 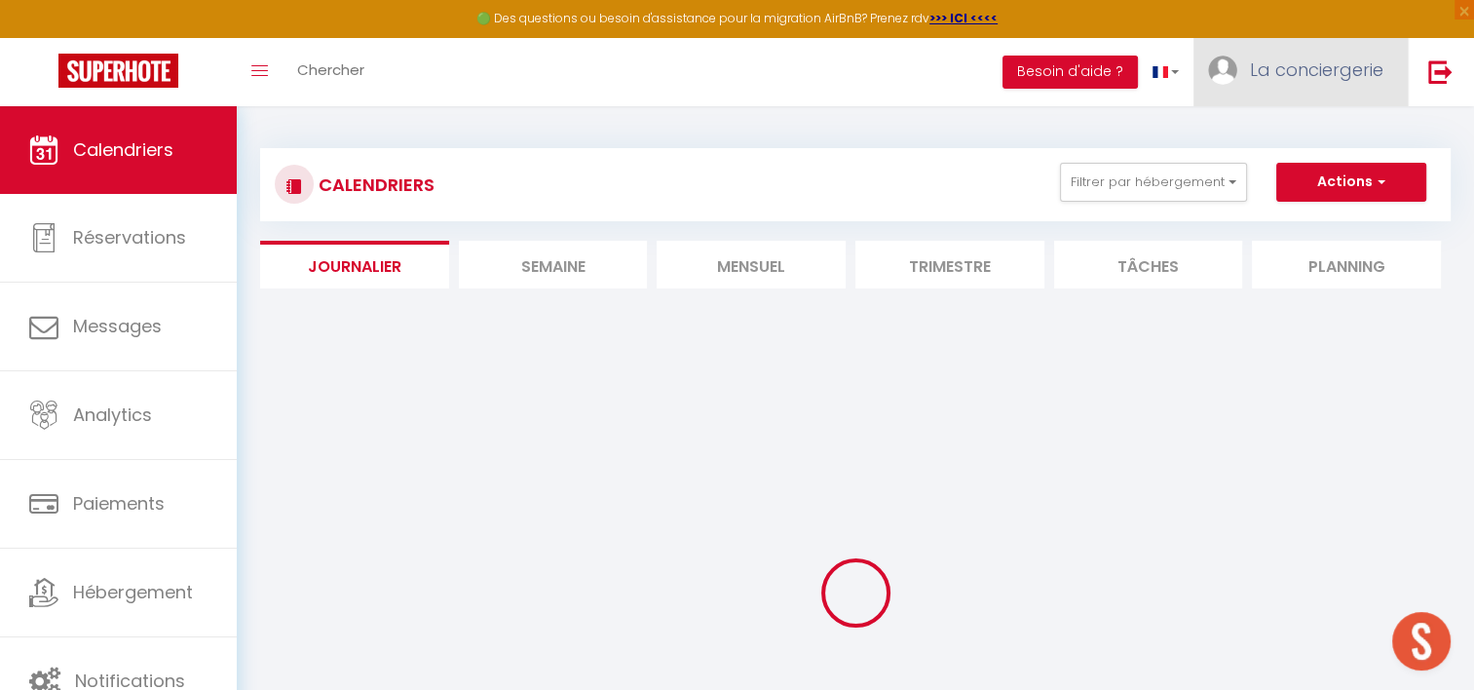 What do you see at coordinates (1316, 69) in the screenshot?
I see `span: La conciergerie` at bounding box center [1316, 69].